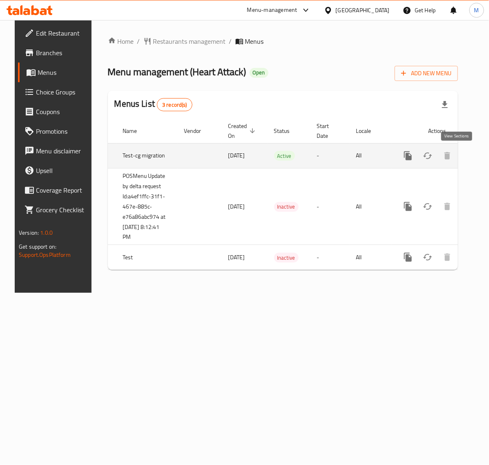 The image size is (489, 465). What do you see at coordinates (272, 10) in the screenshot?
I see `div: Menu-management` at bounding box center [272, 10].